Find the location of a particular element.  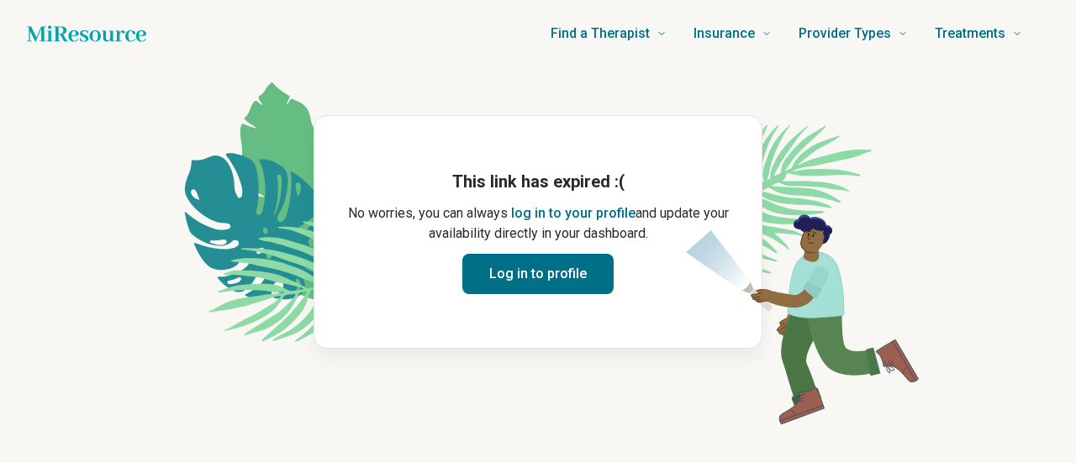

button: log in to your profile is located at coordinates (573, 214).